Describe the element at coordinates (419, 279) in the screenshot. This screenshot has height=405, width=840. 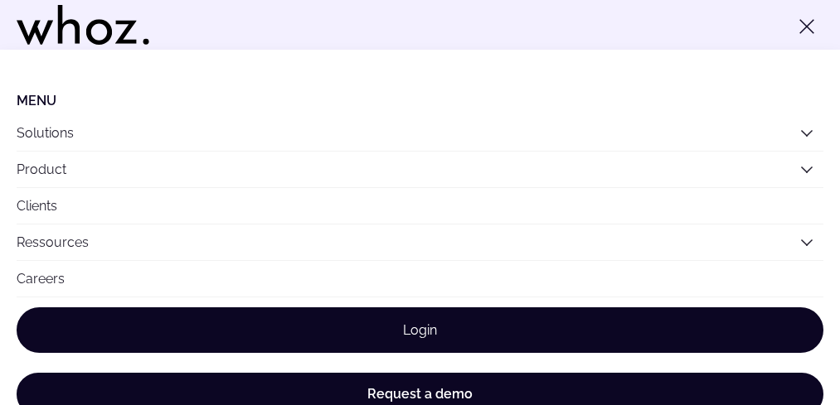
I see `a: Careers` at that location.